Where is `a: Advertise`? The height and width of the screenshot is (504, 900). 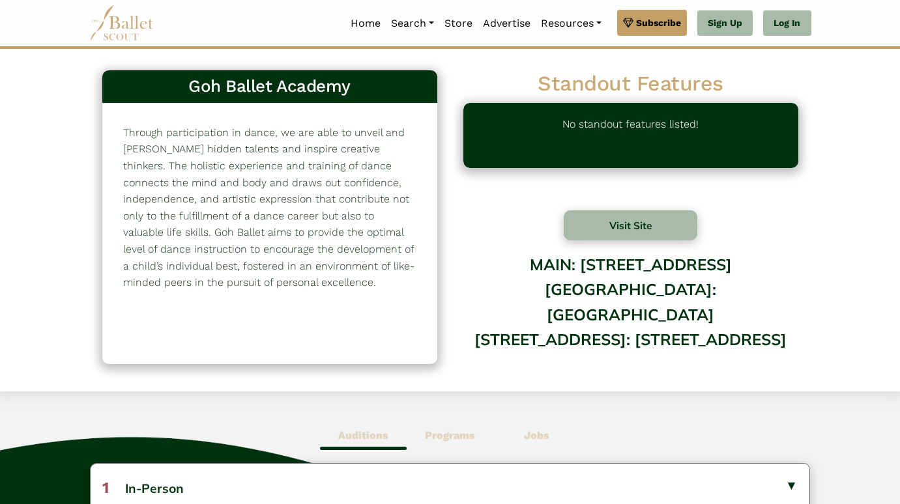 a: Advertise is located at coordinates (506, 23).